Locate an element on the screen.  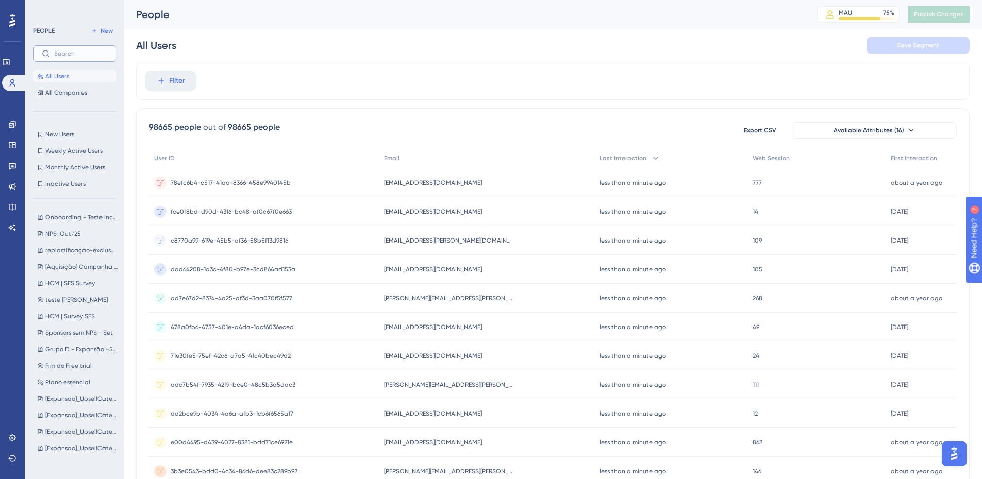
div: All Users is located at coordinates (156, 45).